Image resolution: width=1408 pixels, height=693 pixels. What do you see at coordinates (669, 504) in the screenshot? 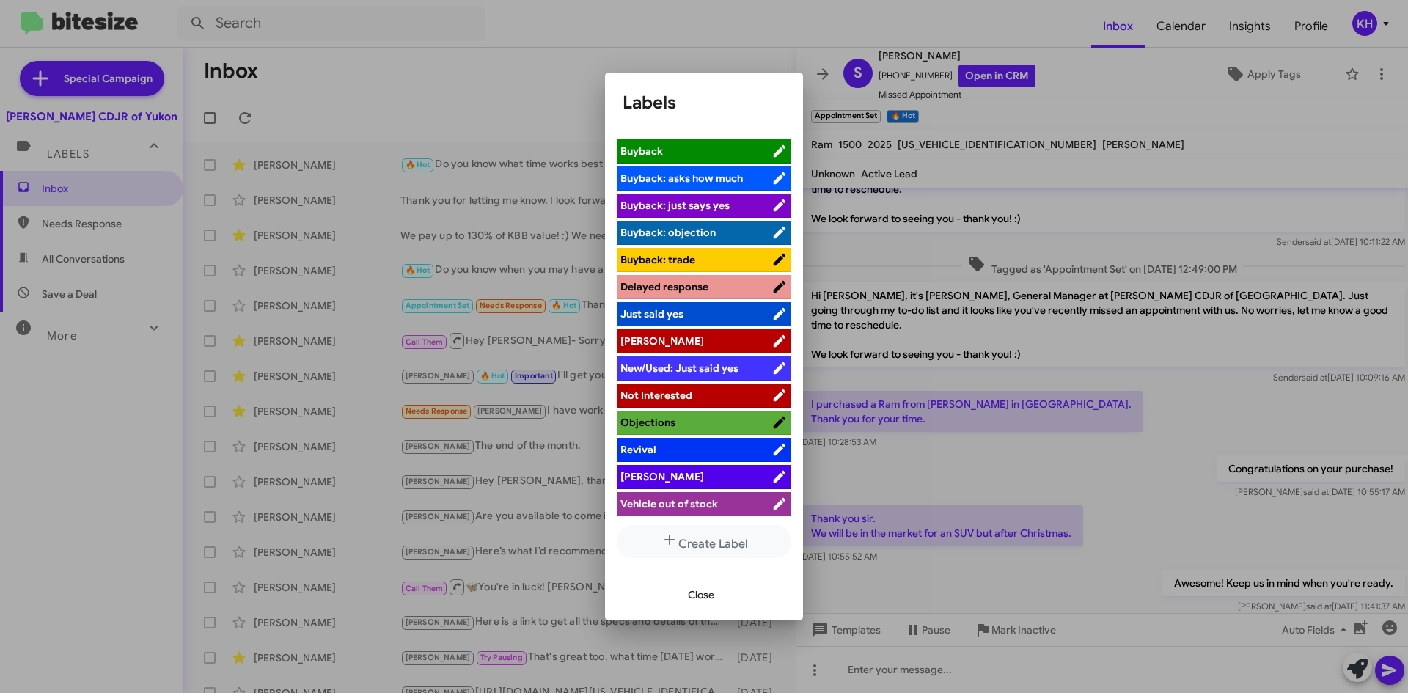
I see `span: Vehicle out of stock` at bounding box center [669, 504].